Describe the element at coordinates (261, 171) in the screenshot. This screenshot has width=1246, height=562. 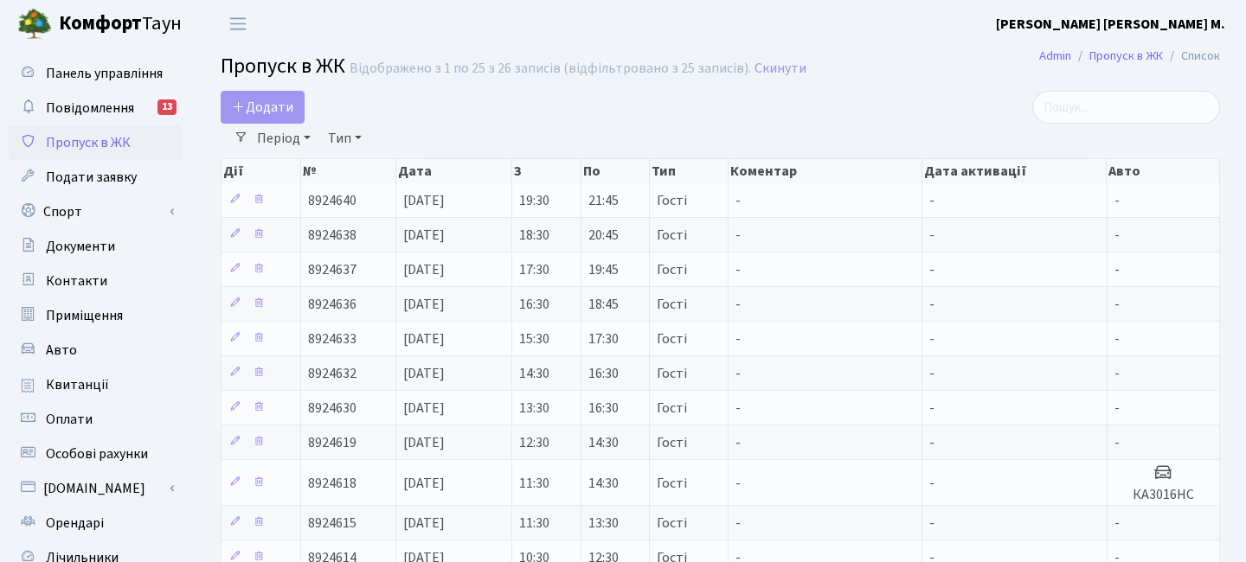
I see `th: Дії` at that location.